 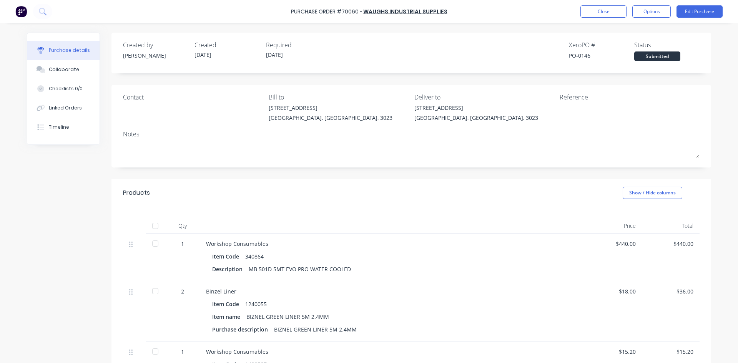 I want to click on button: Checklists 0/0, so click(x=63, y=89).